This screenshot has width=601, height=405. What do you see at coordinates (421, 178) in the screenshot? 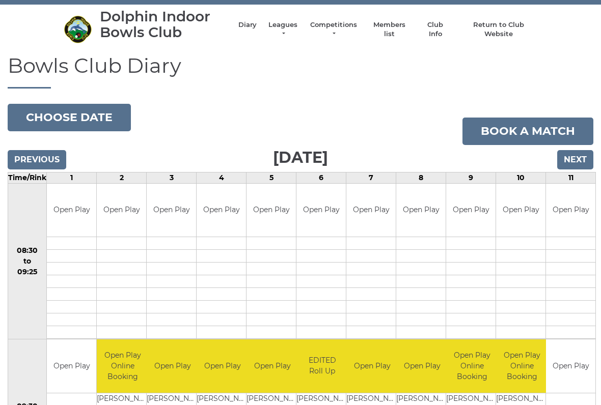
I see `td: 8` at bounding box center [421, 178].